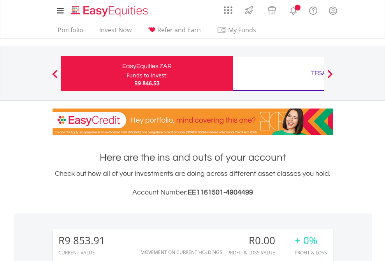 The width and height of the screenshot is (385, 261). I want to click on img: EasyCredit Promotion Banner, so click(193, 122).